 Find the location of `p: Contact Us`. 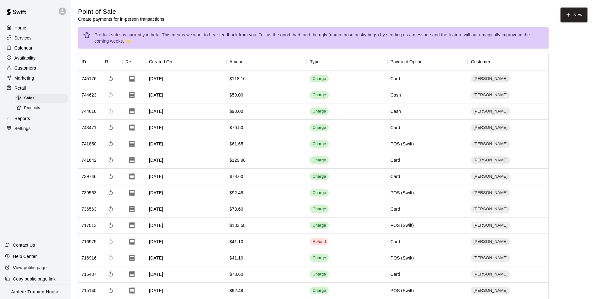

p: Contact Us is located at coordinates (24, 245).